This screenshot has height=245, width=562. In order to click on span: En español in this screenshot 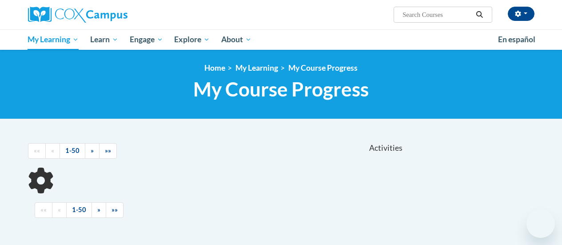, I will do `click(517, 39)`.